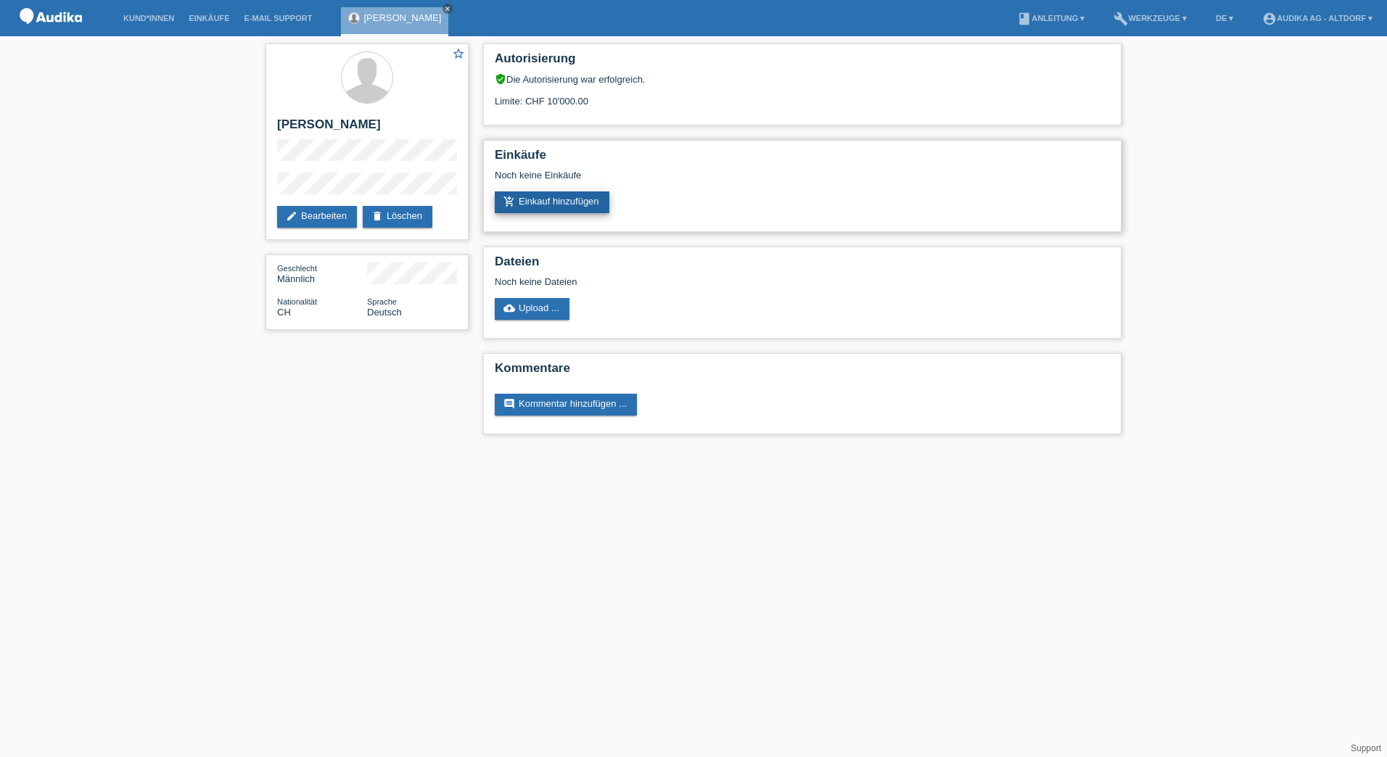  What do you see at coordinates (458, 54) in the screenshot?
I see `i: star_border` at bounding box center [458, 54].